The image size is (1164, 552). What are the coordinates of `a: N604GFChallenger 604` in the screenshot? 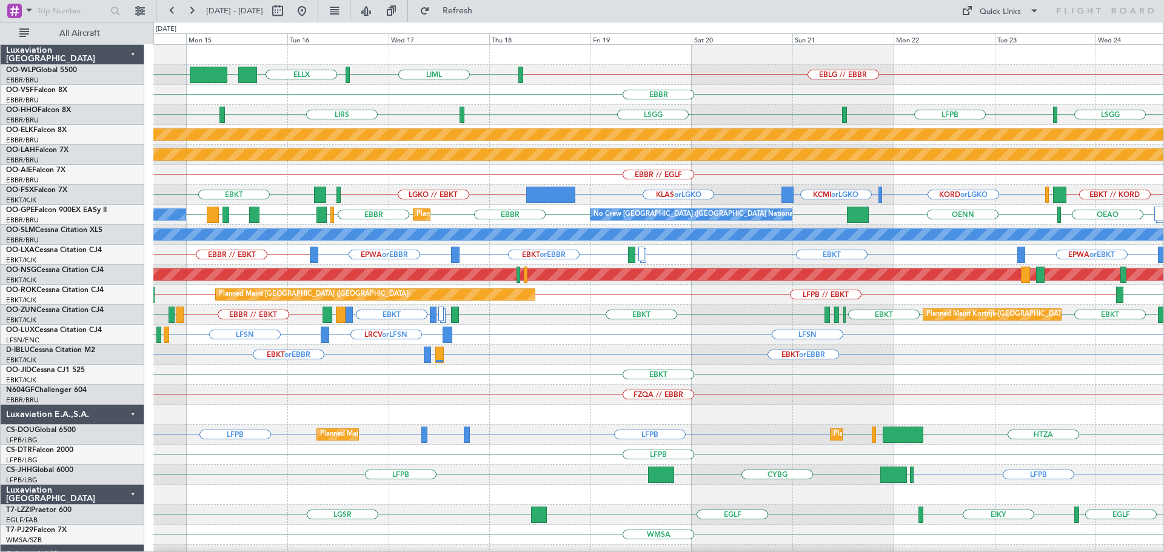 It's located at (46, 390).